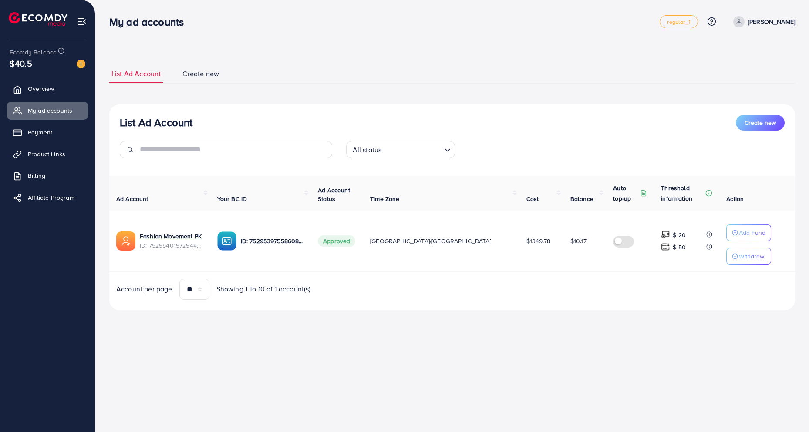 The height and width of the screenshot is (432, 809). Describe the element at coordinates (81, 64) in the screenshot. I see `img: image` at that location.